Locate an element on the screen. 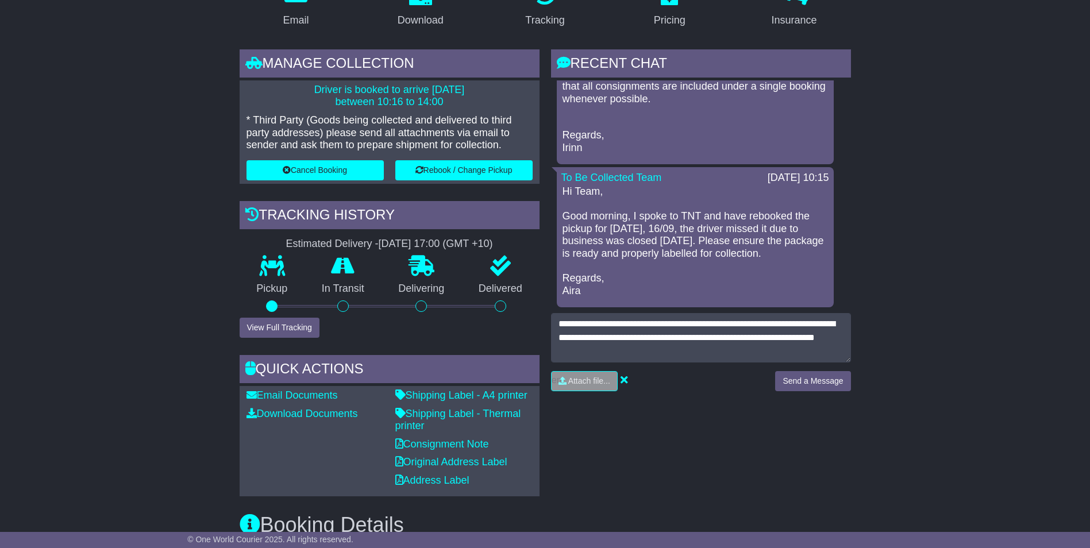  div: Quick Actions is located at coordinates (389, 371).